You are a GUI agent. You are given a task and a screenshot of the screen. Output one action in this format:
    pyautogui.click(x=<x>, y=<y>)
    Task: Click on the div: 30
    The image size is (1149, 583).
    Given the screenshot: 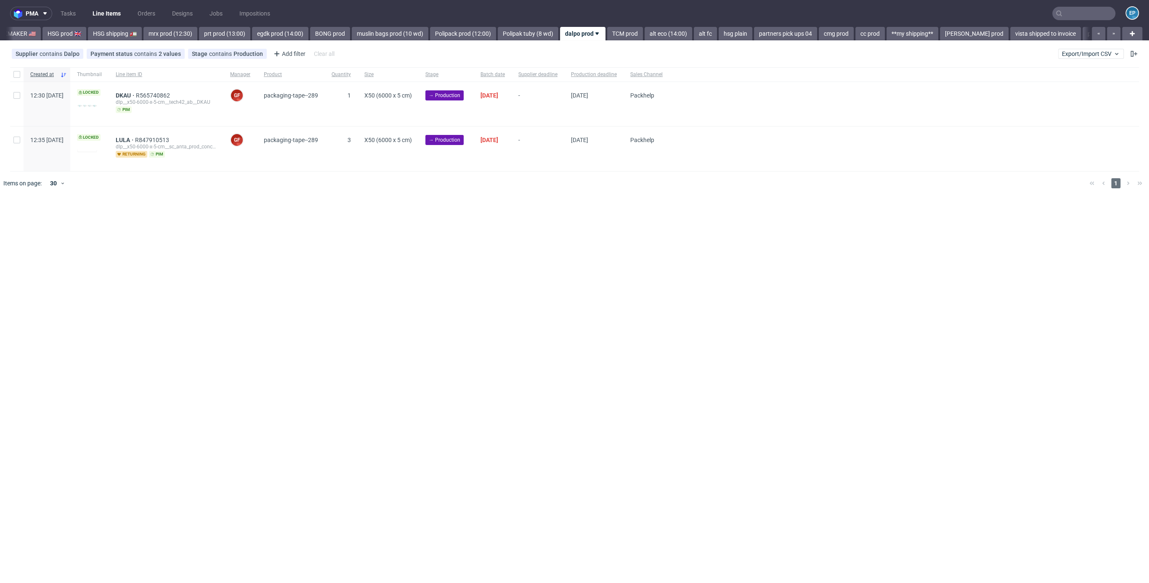 What is the action you would take?
    pyautogui.click(x=53, y=183)
    